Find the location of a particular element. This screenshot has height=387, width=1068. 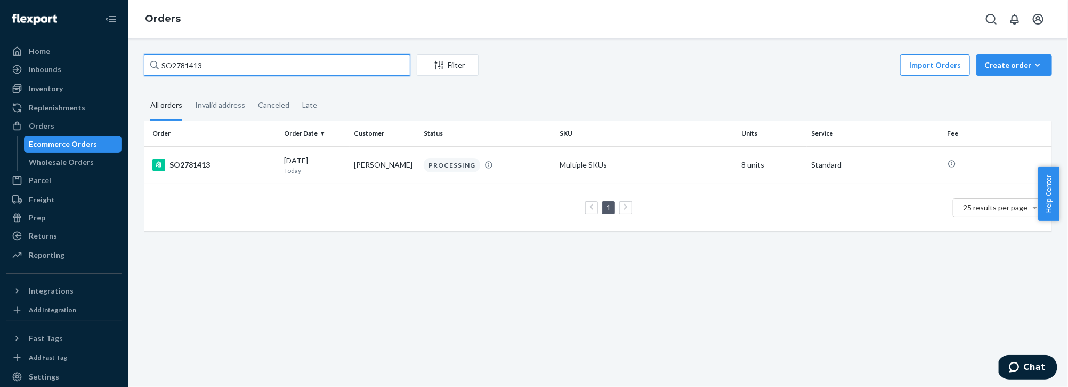

div: Add Fast Tag is located at coordinates (48, 357).